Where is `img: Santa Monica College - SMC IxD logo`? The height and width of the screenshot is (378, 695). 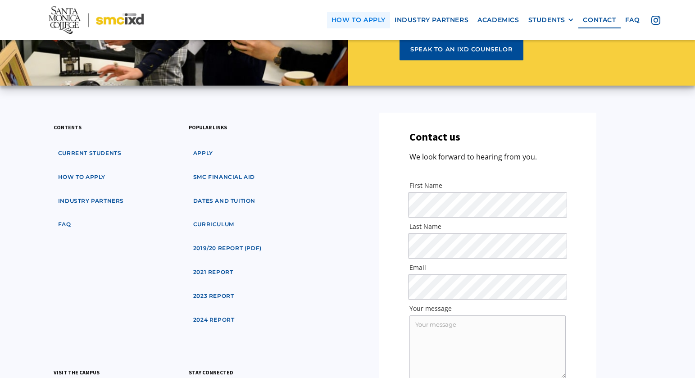
img: Santa Monica College - SMC IxD logo is located at coordinates (96, 20).